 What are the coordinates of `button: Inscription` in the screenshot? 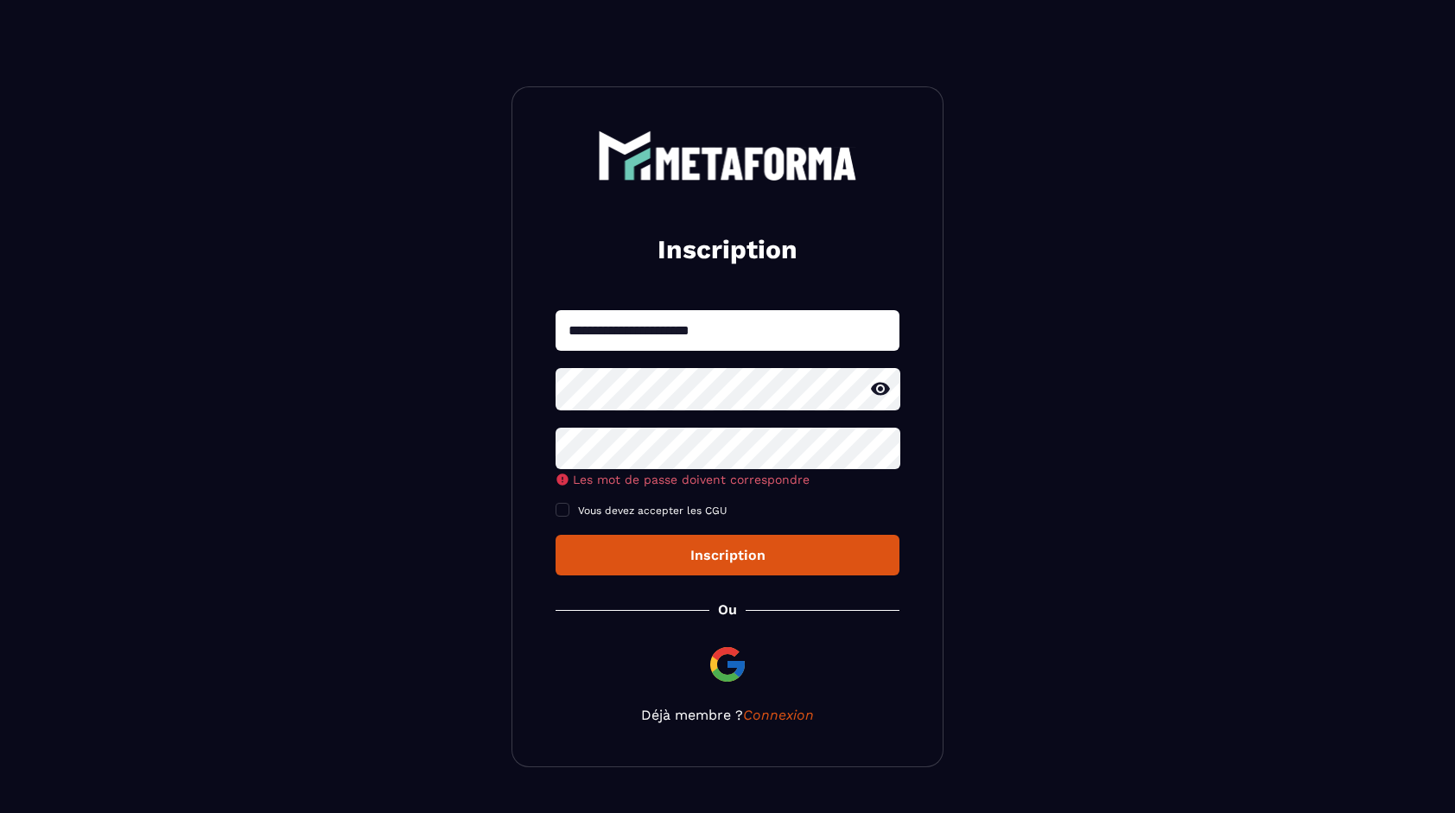 It's located at (727, 555).